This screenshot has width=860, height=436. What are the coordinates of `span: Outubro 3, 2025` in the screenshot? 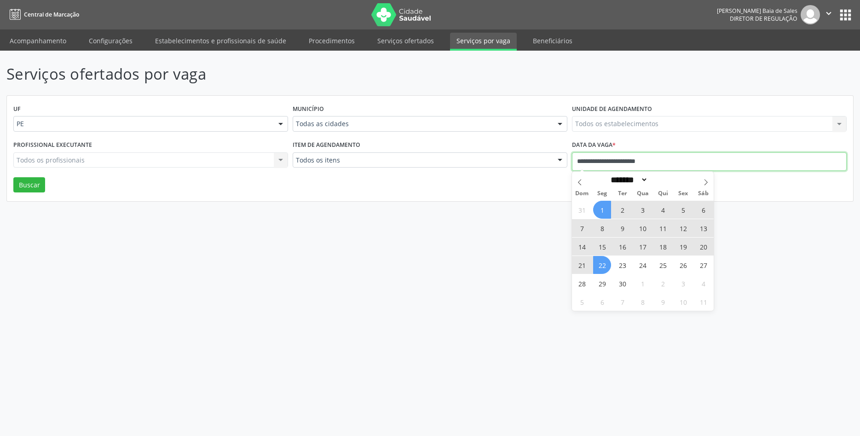 It's located at (683, 283).